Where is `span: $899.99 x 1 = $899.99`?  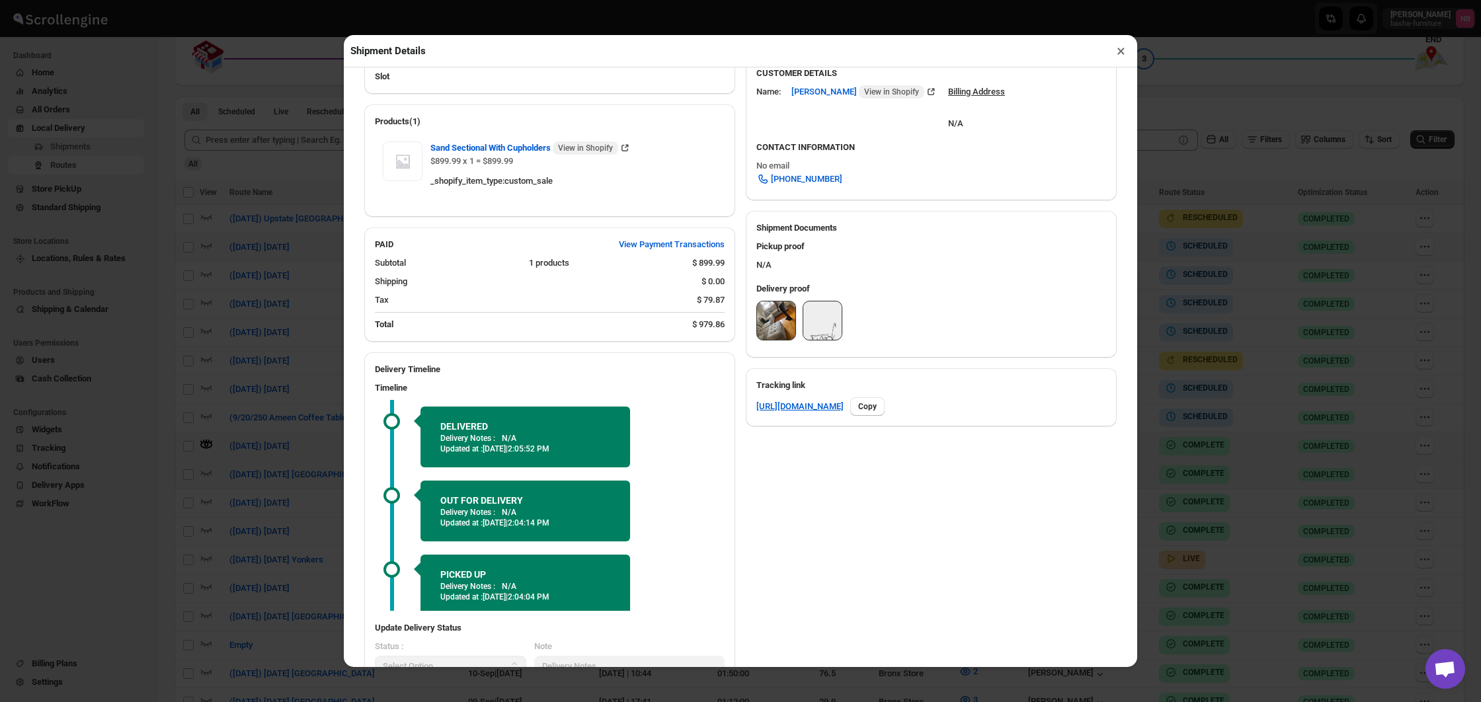
span: $899.99 x 1 = $899.99 is located at coordinates (471, 161).